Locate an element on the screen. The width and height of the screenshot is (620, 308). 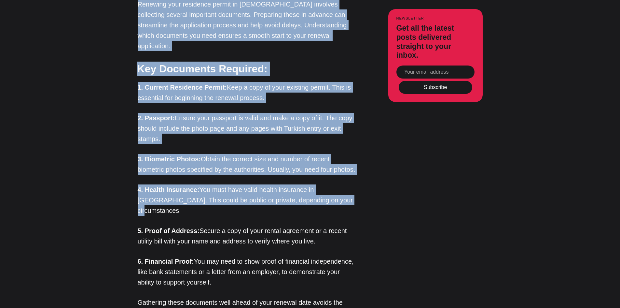
strong: 1. Current Residence Permit: is located at coordinates (182, 87).